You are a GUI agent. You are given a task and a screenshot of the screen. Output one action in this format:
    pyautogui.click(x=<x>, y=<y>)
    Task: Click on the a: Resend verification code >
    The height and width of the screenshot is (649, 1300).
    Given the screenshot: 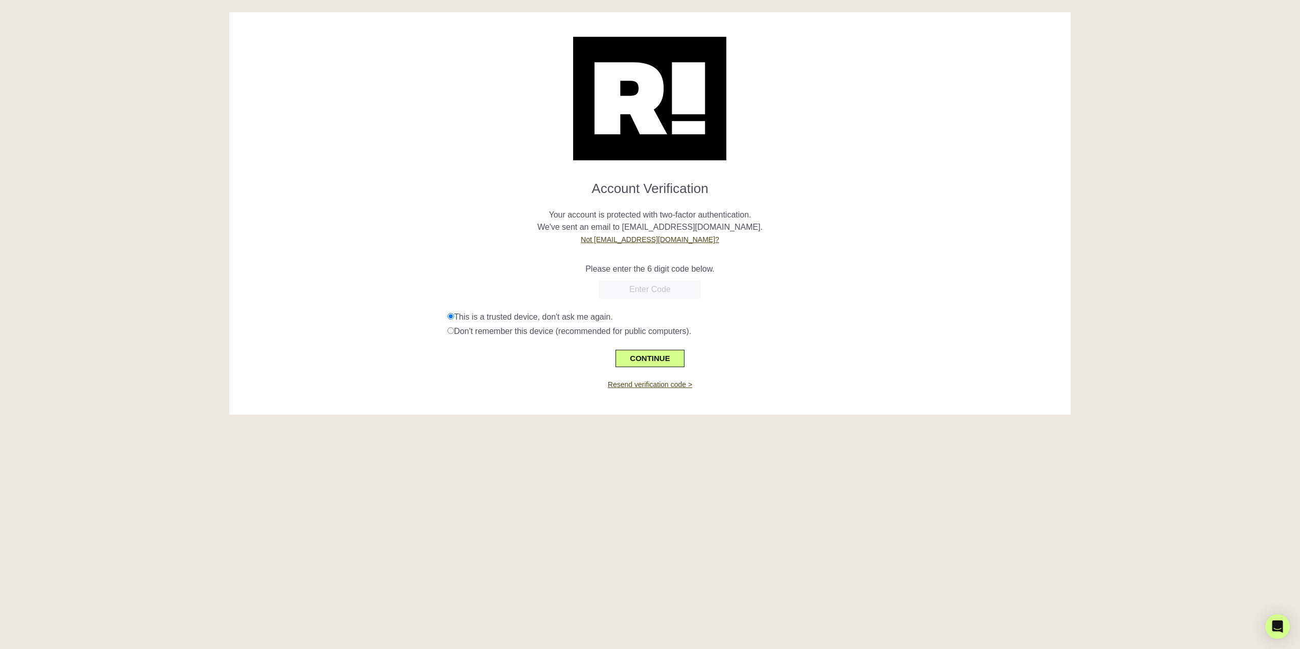 What is the action you would take?
    pyautogui.click(x=650, y=385)
    